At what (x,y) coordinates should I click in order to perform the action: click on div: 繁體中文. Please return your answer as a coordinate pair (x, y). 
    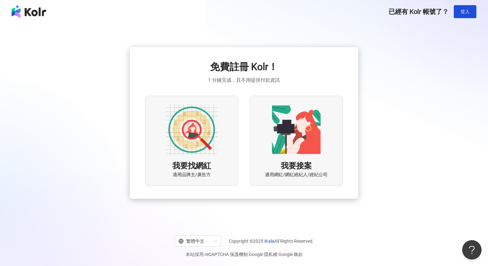
    Looking at the image, I should click on (195, 241).